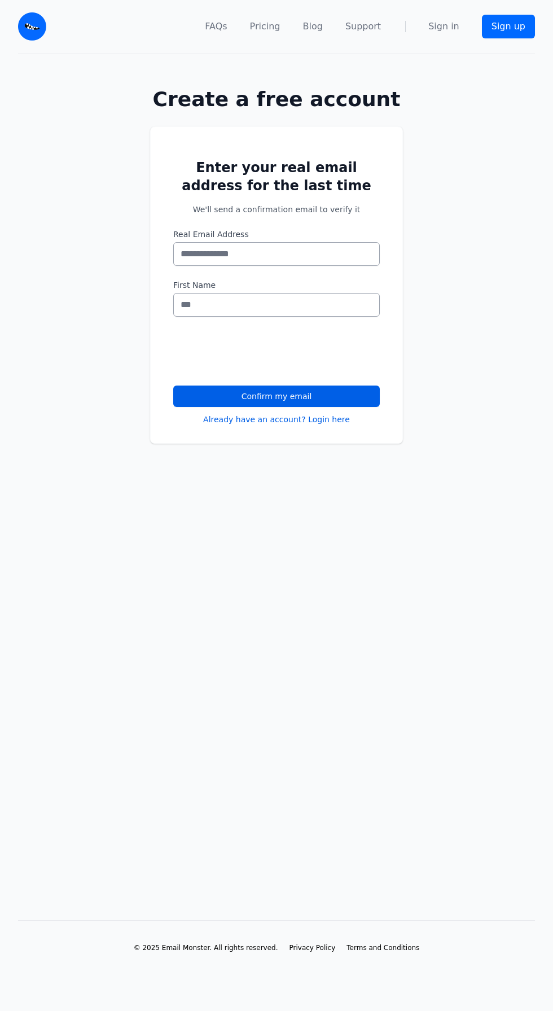 Image resolution: width=553 pixels, height=1011 pixels. I want to click on a: Sign up, so click(509, 27).